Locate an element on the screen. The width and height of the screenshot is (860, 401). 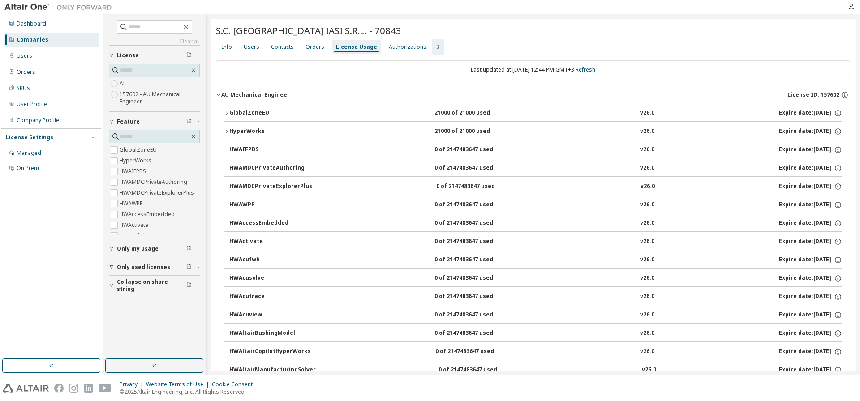
img: Altair One is located at coordinates (60, 7).